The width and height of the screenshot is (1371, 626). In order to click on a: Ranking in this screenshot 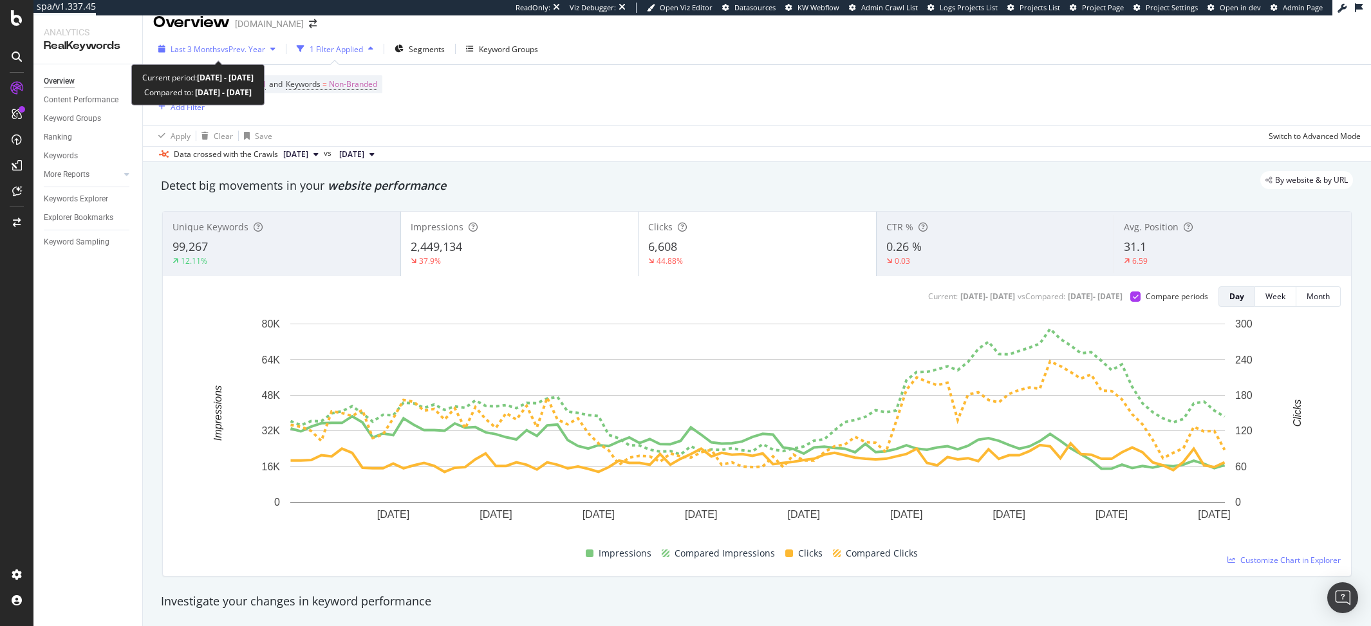, I will do `click(88, 137)`.